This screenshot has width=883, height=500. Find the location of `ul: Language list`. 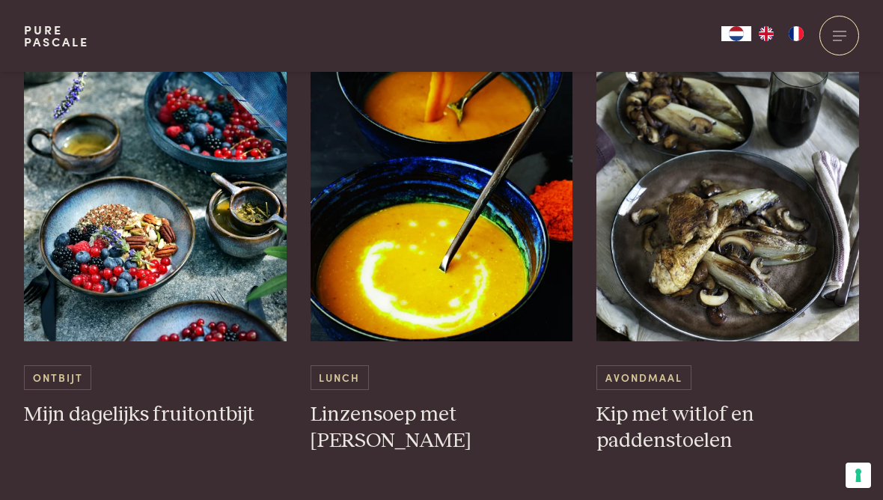

ul: Language list is located at coordinates (781, 34).